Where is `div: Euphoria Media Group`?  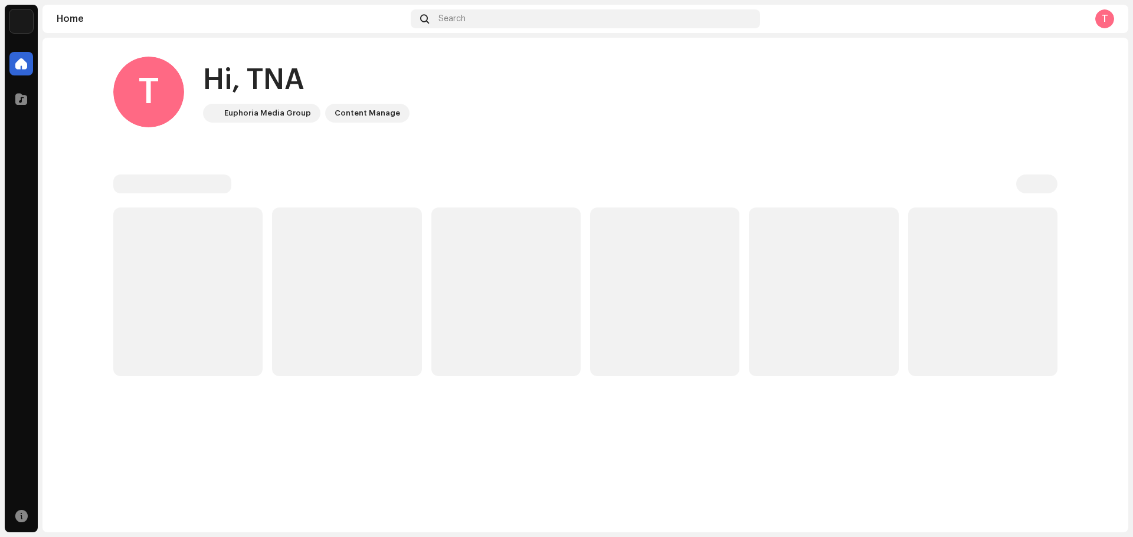 div: Euphoria Media Group is located at coordinates (267, 113).